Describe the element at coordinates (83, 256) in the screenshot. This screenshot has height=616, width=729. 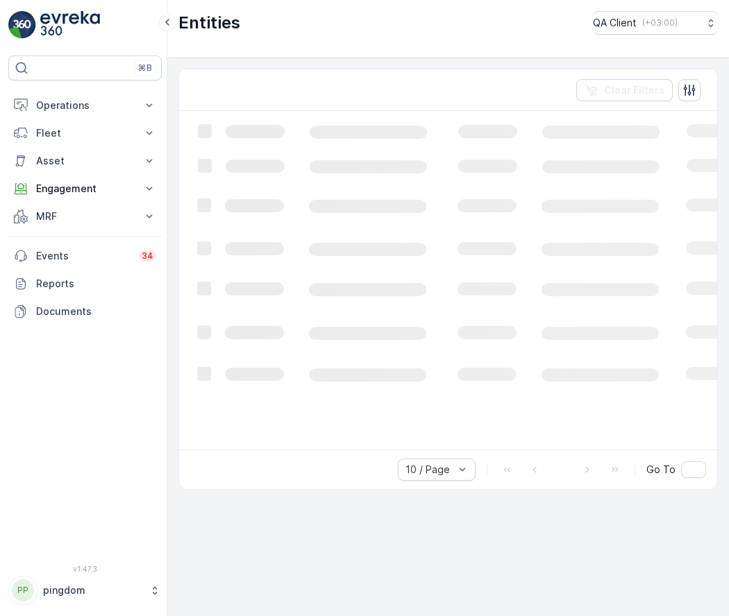
I see `p: Events` at that location.